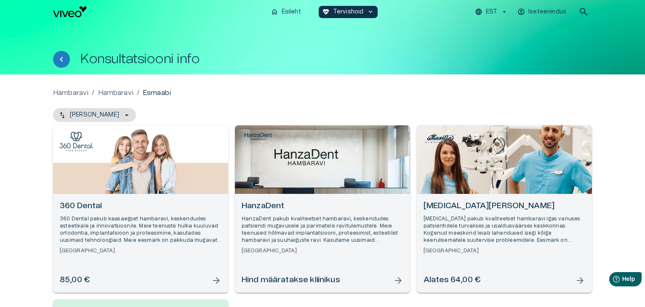 This screenshot has height=307, width=645. I want to click on p: EST, so click(491, 12).